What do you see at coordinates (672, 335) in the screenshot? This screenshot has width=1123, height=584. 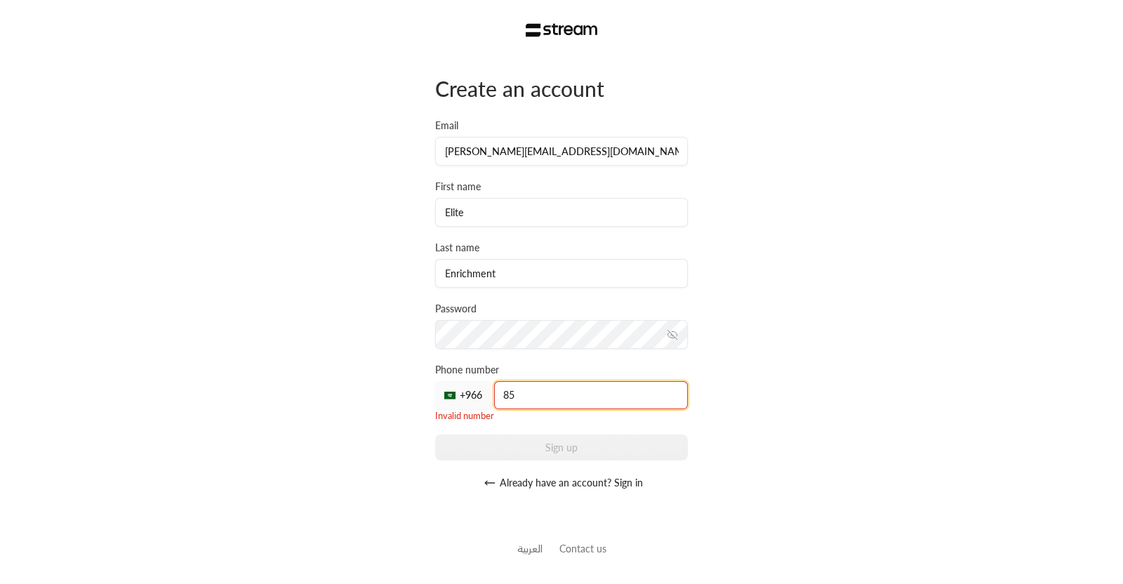 I see `button: toggle password visibility` at bounding box center [672, 335].